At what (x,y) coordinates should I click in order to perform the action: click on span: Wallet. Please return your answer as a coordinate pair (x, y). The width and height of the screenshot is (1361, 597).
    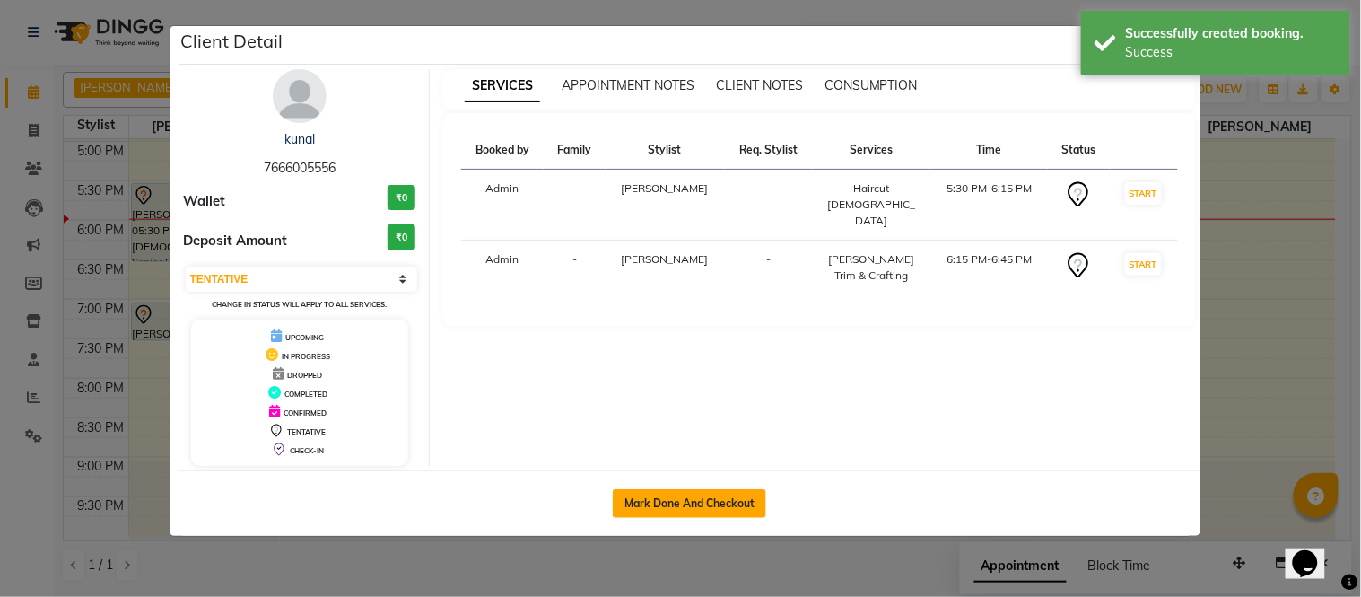
    Looking at the image, I should click on (205, 201).